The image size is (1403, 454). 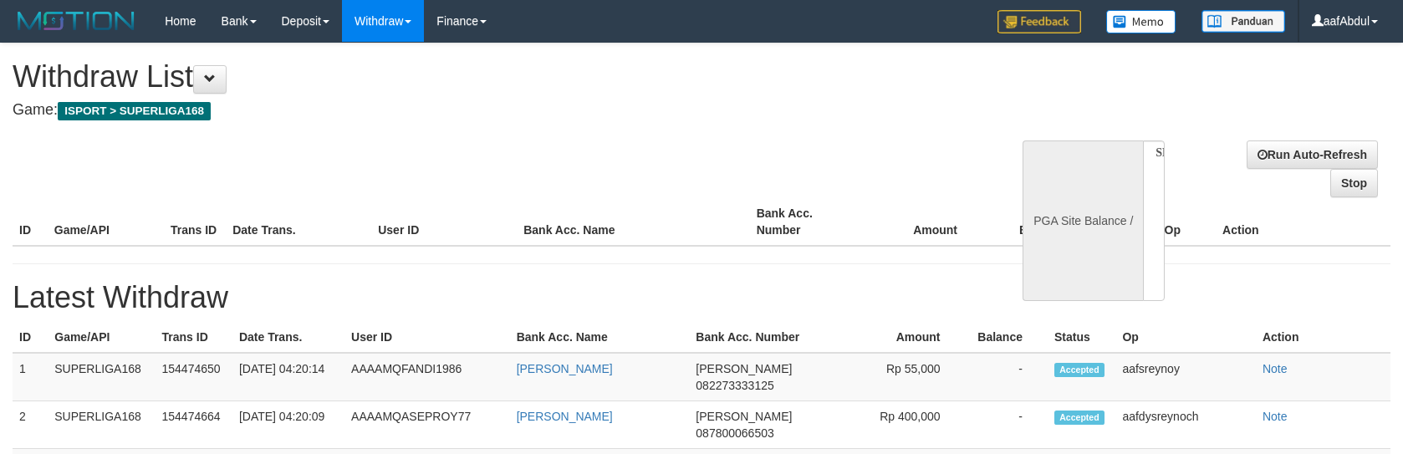 What do you see at coordinates (1083, 221) in the screenshot?
I see `div: PGA Site Balance /` at bounding box center [1083, 221].